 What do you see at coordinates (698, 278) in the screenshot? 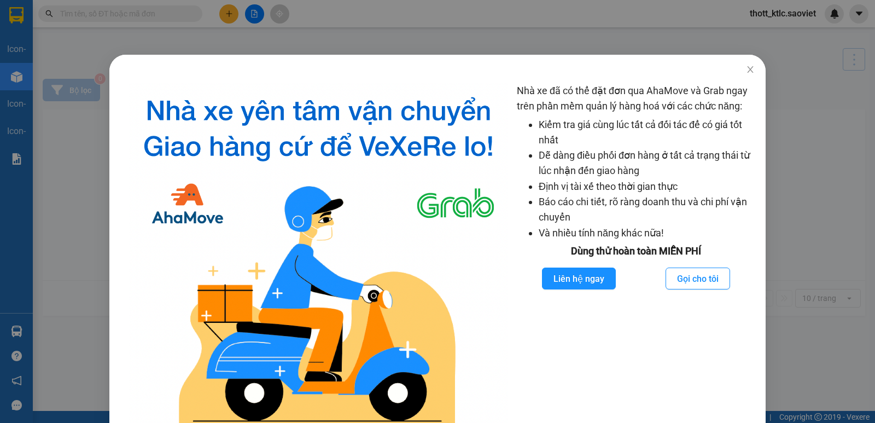
I see `span: Gọi cho tôi` at bounding box center [698, 278].